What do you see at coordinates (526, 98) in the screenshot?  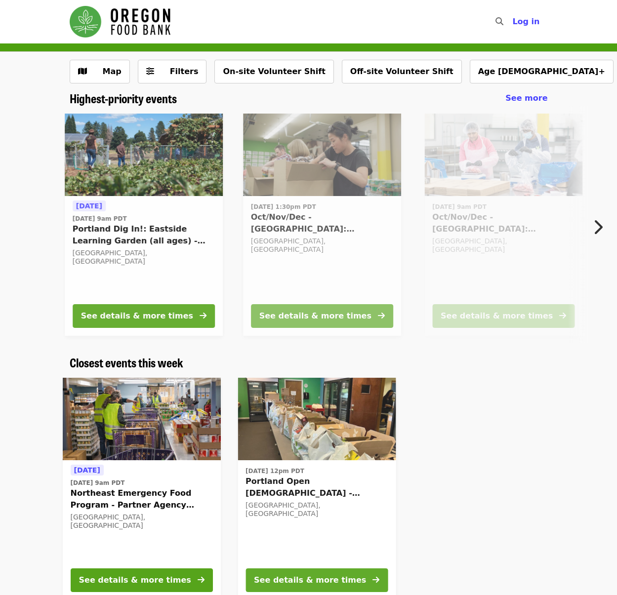 I see `a: See more` at bounding box center [526, 98].